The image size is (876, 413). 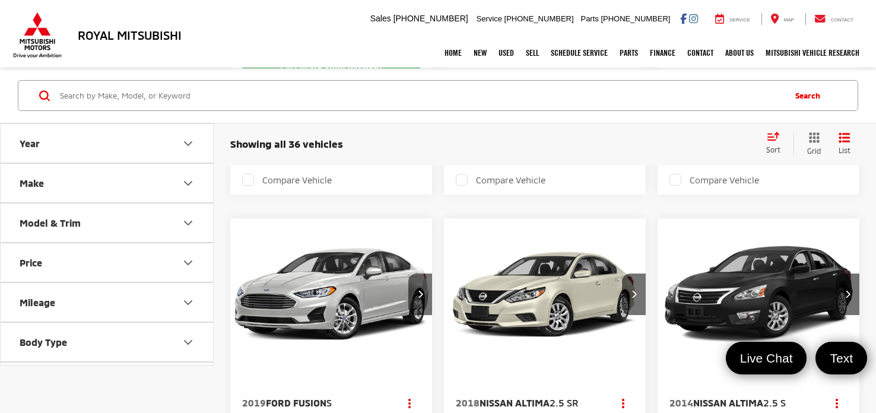 What do you see at coordinates (662, 53) in the screenshot?
I see `a: Finance` at bounding box center [662, 53].